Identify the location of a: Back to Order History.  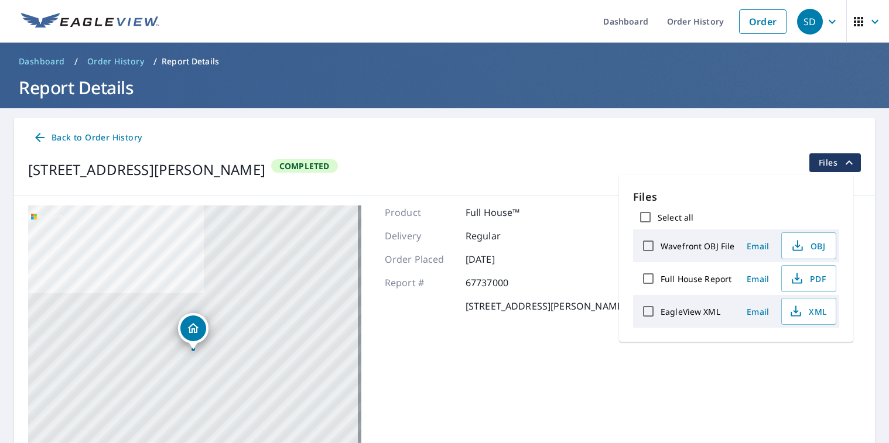
(87, 138).